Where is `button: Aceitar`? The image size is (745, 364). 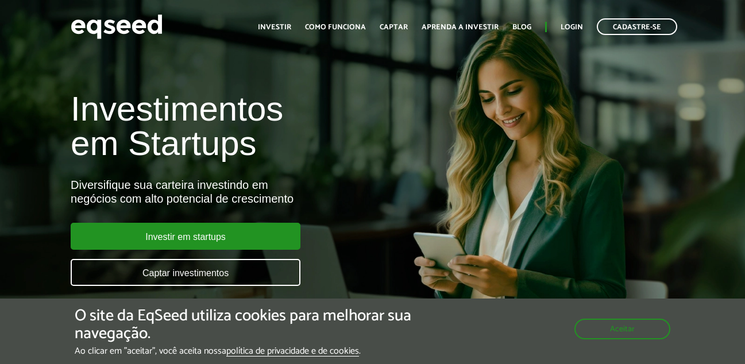 button: Aceitar is located at coordinates (622, 329).